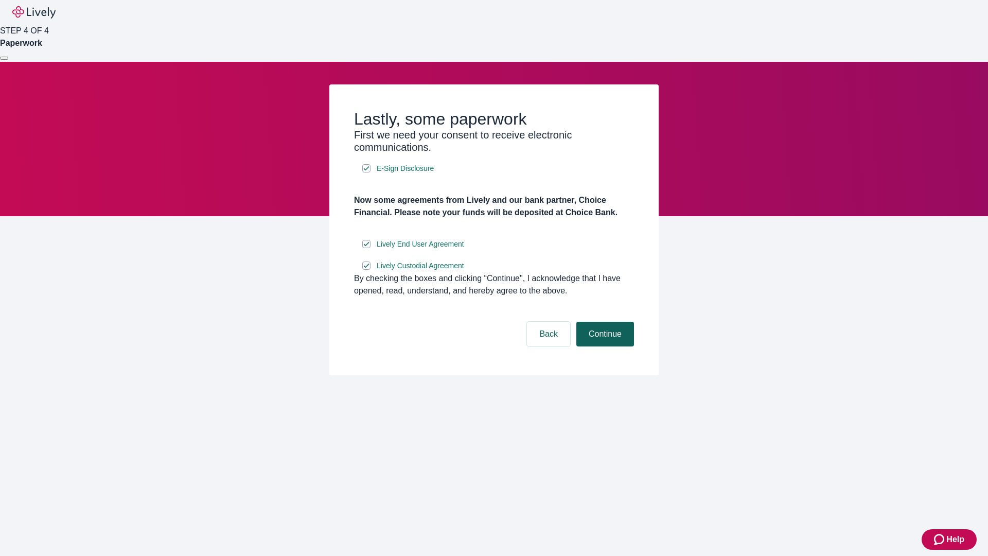  What do you see at coordinates (421, 266) in the screenshot?
I see `span: Lively Custodial Agreement` at bounding box center [421, 266].